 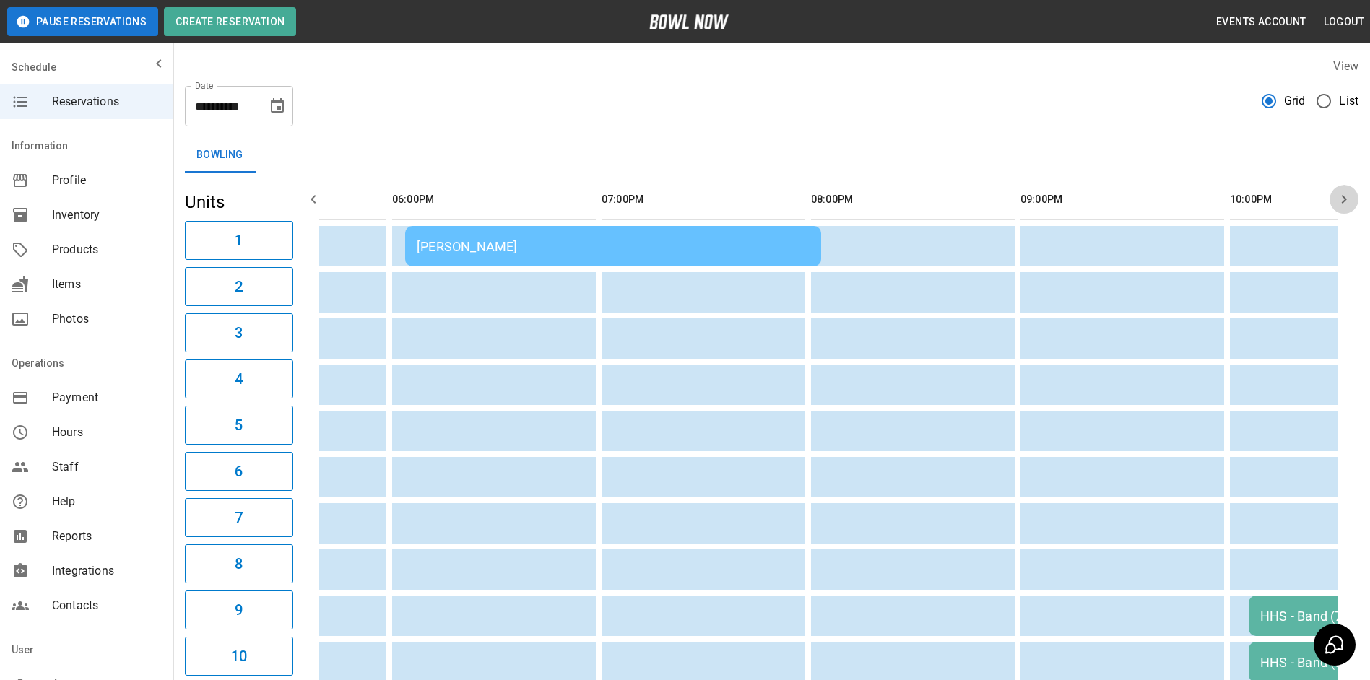 What do you see at coordinates (689, 22) in the screenshot?
I see `img: logo` at bounding box center [689, 22].